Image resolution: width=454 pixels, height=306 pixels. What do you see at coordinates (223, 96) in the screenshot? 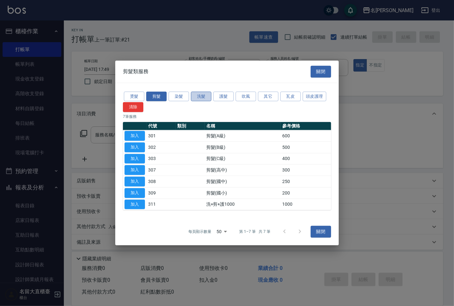
I see `button: 護髮` at bounding box center [223, 96].